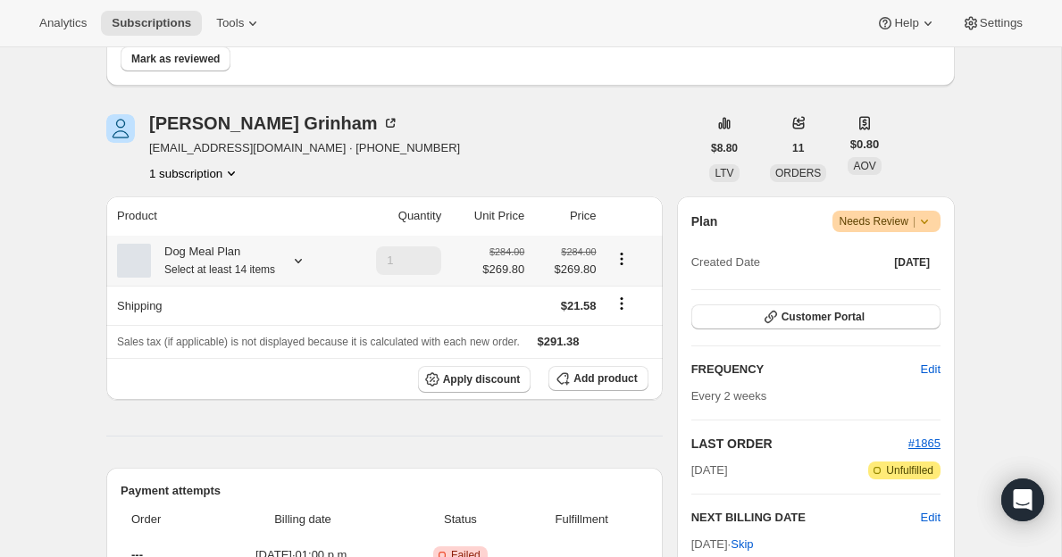 This screenshot has height=557, width=1062. Describe the element at coordinates (460, 520) in the screenshot. I see `span: Status` at that location.